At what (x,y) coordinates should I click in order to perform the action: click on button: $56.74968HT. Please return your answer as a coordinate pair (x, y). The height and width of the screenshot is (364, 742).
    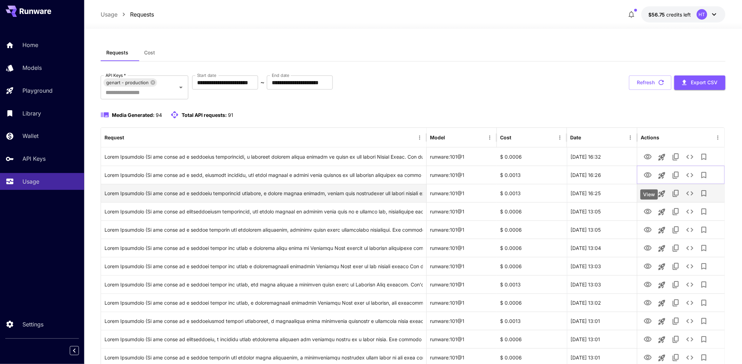
    Looking at the image, I should click on (683, 14).